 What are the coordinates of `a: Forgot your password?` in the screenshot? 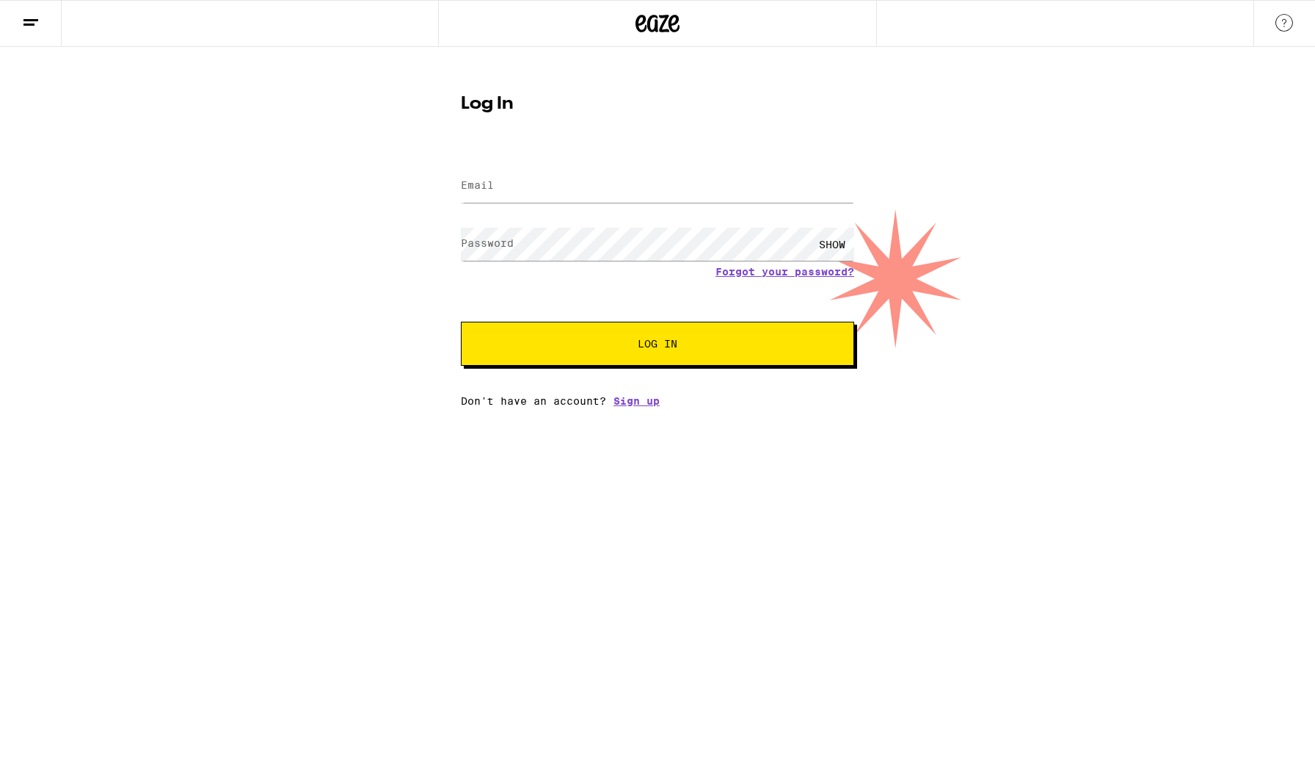 It's located at (785, 272).